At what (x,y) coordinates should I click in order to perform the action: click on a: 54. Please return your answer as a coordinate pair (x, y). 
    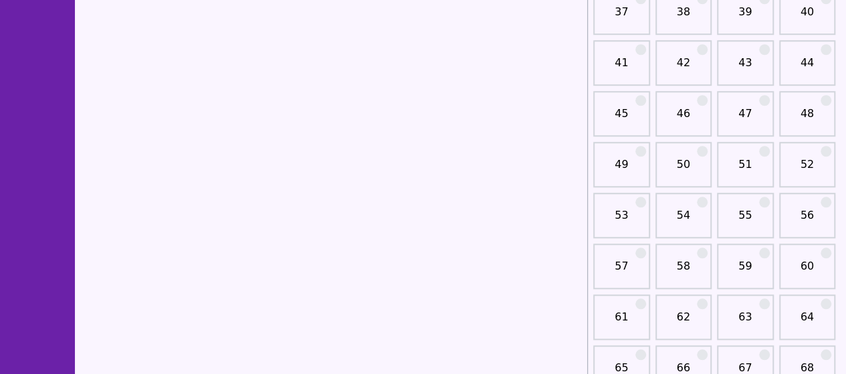
    Looking at the image, I should click on (683, 221).